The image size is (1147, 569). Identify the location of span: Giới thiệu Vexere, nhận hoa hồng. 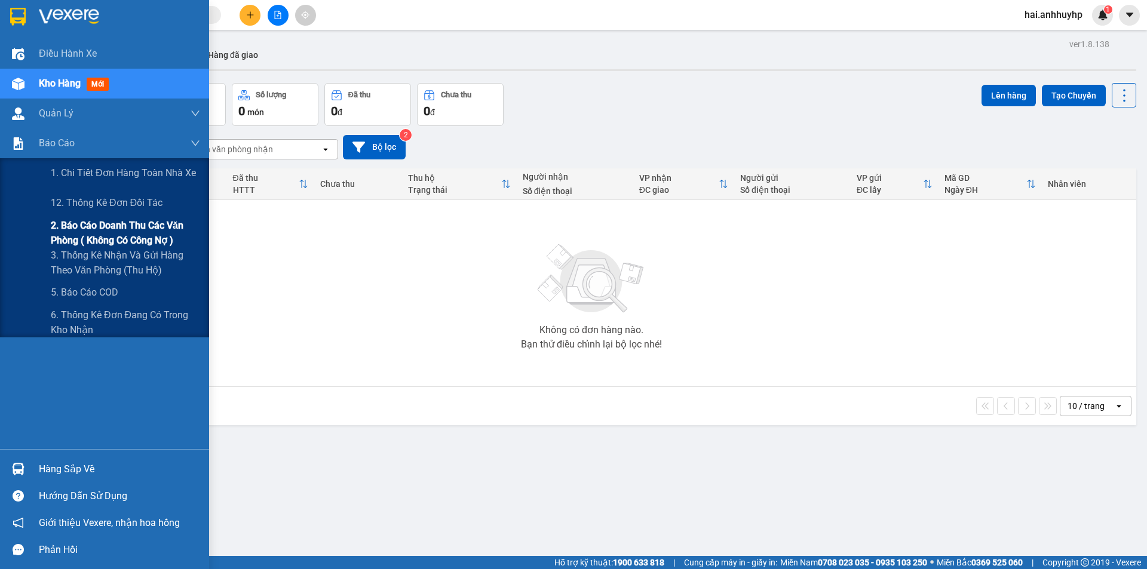
(109, 523).